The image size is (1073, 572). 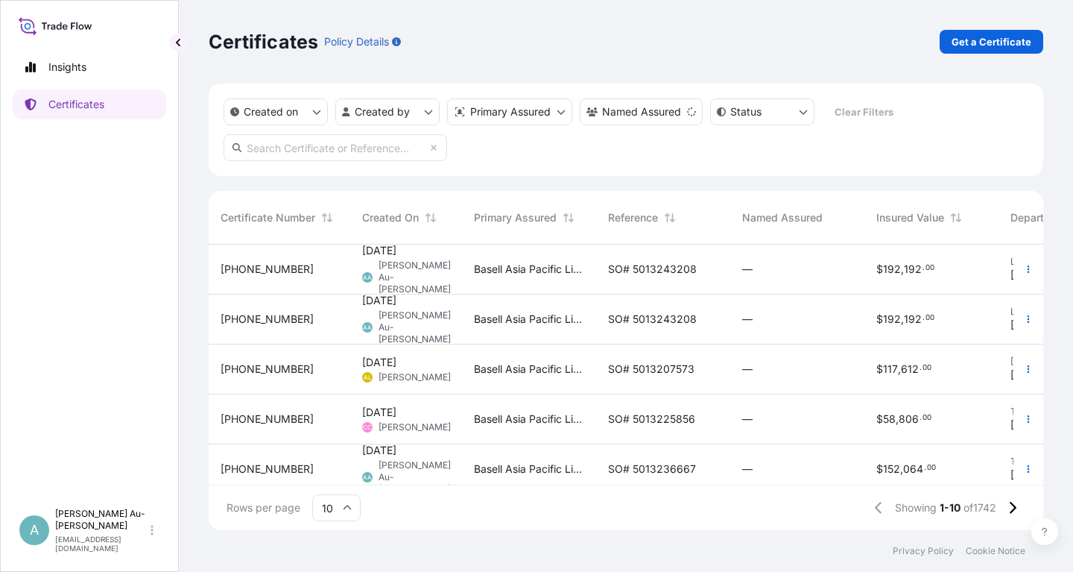 What do you see at coordinates (382, 112) in the screenshot?
I see `p: Created by` at bounding box center [382, 112].